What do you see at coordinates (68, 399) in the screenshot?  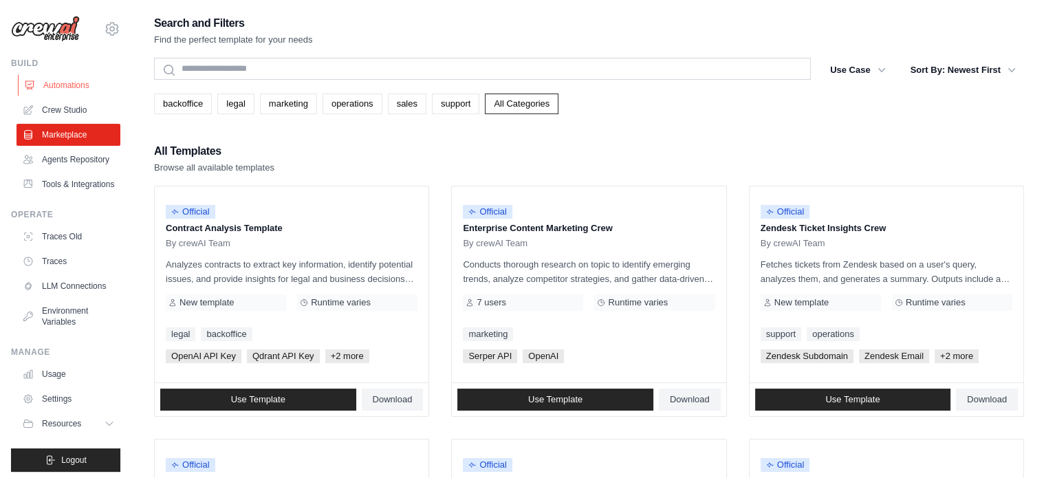 I see `a: Settings` at bounding box center [68, 399].